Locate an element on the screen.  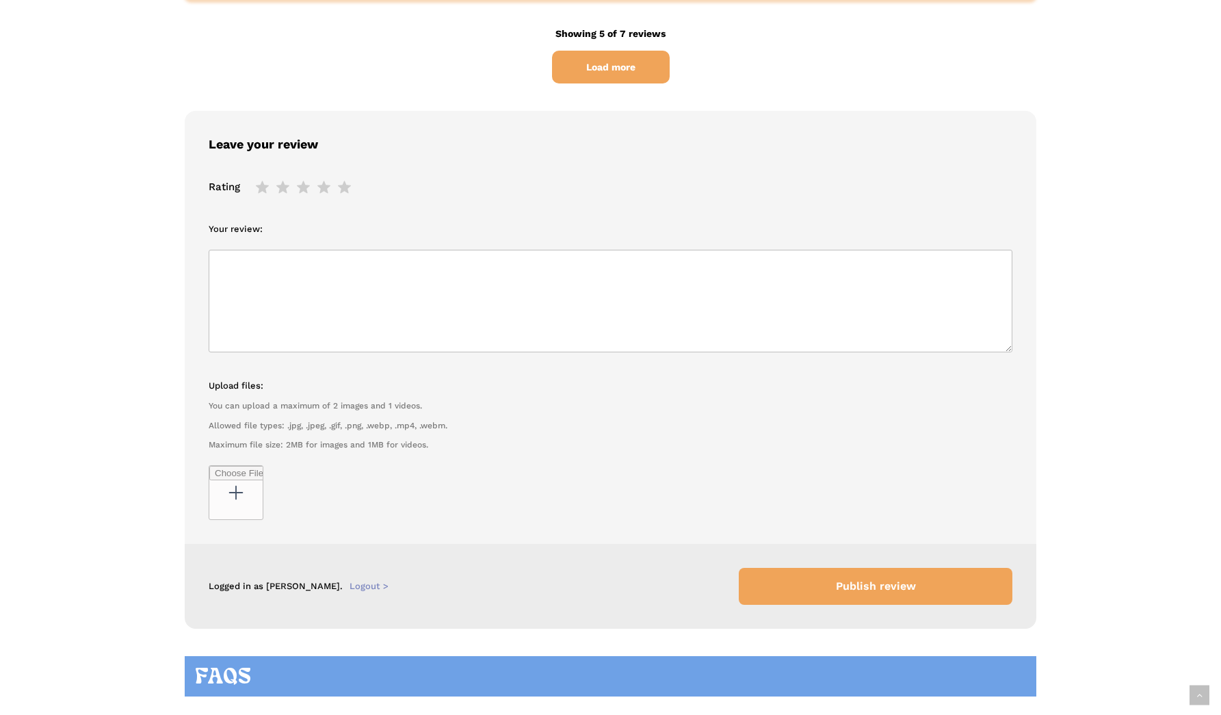
label: Upload files: is located at coordinates (610, 415).